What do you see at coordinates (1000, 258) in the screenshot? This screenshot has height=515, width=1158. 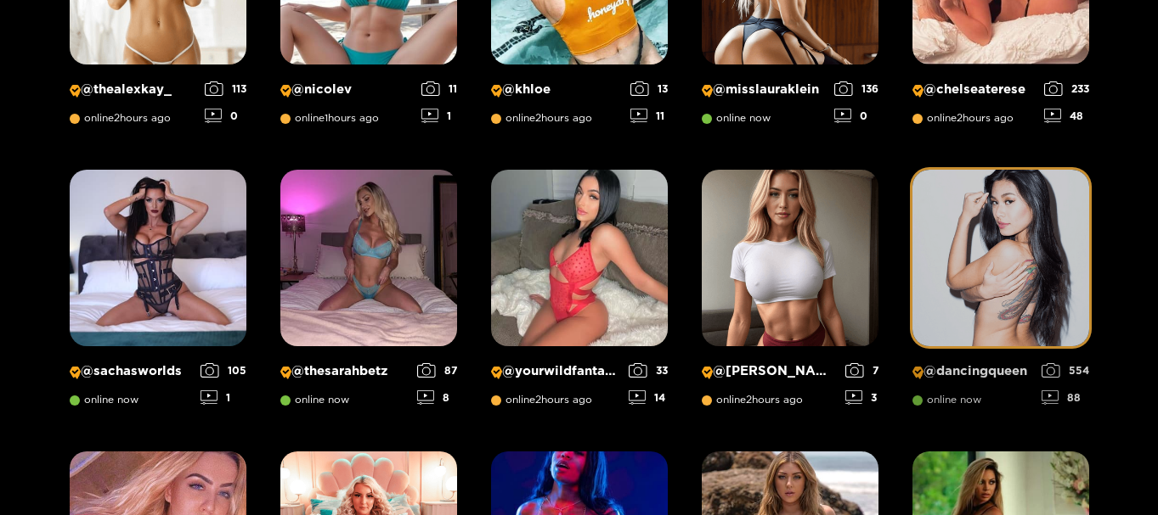 I see `img: Creator Profile Image: dancingqueen` at bounding box center [1000, 258].